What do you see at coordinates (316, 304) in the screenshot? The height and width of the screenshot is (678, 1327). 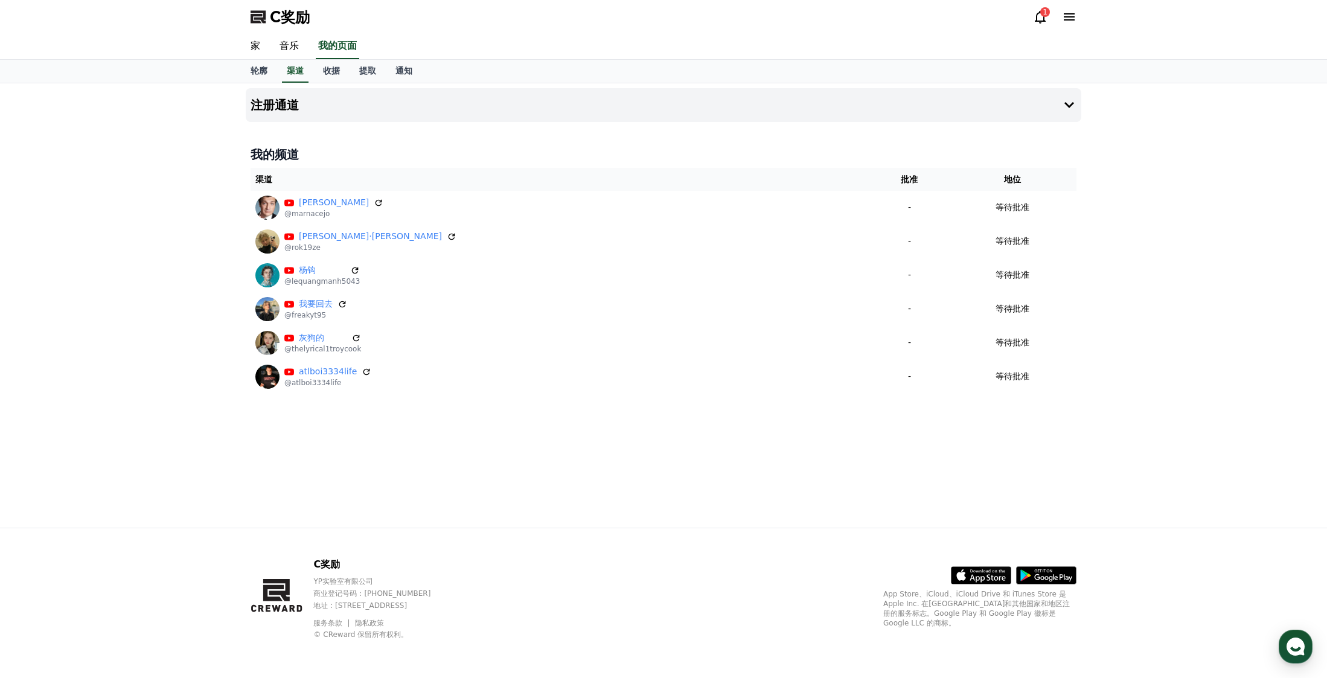 I see `a: 我要回去` at bounding box center [316, 304].